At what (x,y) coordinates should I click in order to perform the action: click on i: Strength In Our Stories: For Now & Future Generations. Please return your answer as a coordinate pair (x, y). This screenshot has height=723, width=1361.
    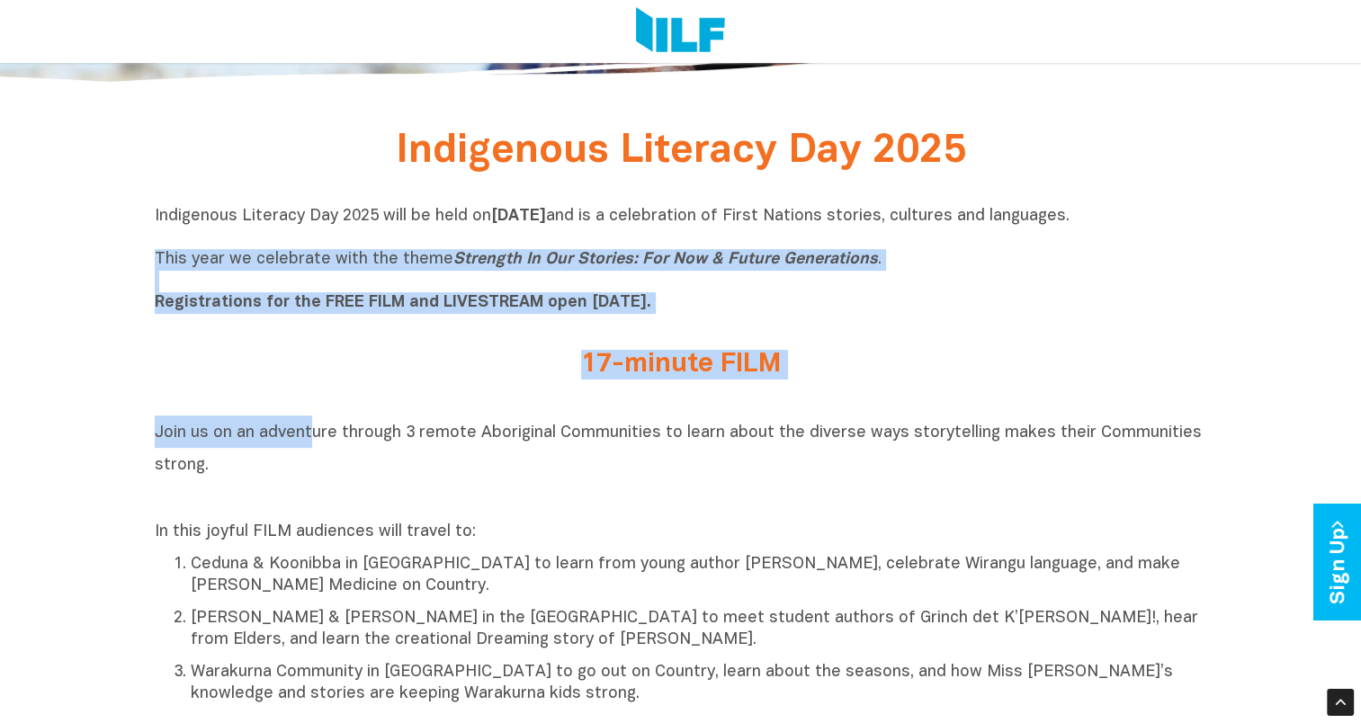
    Looking at the image, I should click on (666, 259).